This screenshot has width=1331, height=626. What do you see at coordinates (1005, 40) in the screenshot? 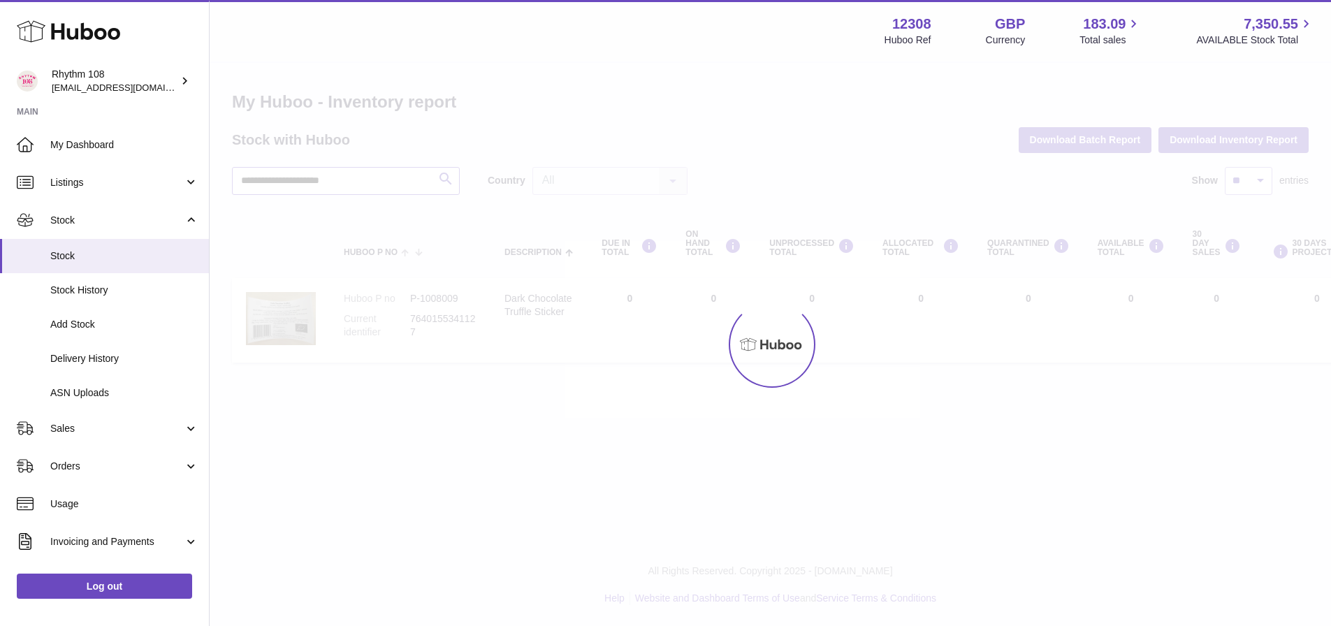
I see `div: Currency` at bounding box center [1005, 40].